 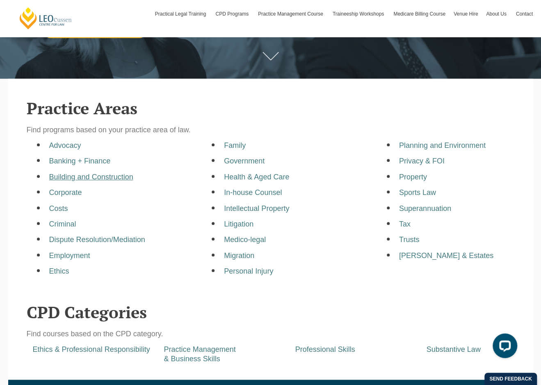 What do you see at coordinates (63, 224) in the screenshot?
I see `a: Criminal` at bounding box center [63, 224].